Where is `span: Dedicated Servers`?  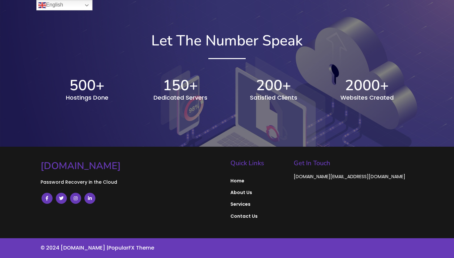 span: Dedicated Servers is located at coordinates (181, 97).